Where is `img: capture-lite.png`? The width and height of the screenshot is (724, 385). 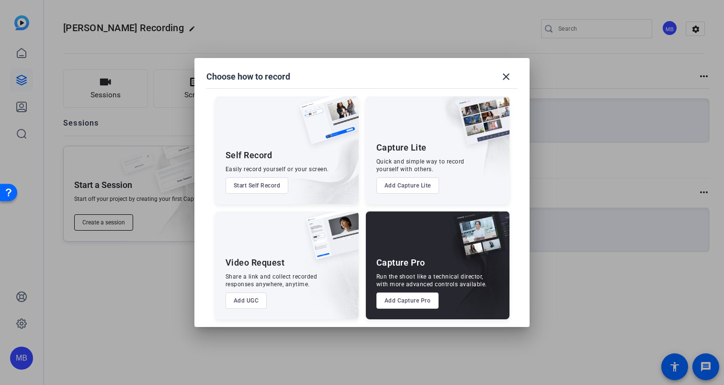
img: capture-lite.png is located at coordinates (480, 125).